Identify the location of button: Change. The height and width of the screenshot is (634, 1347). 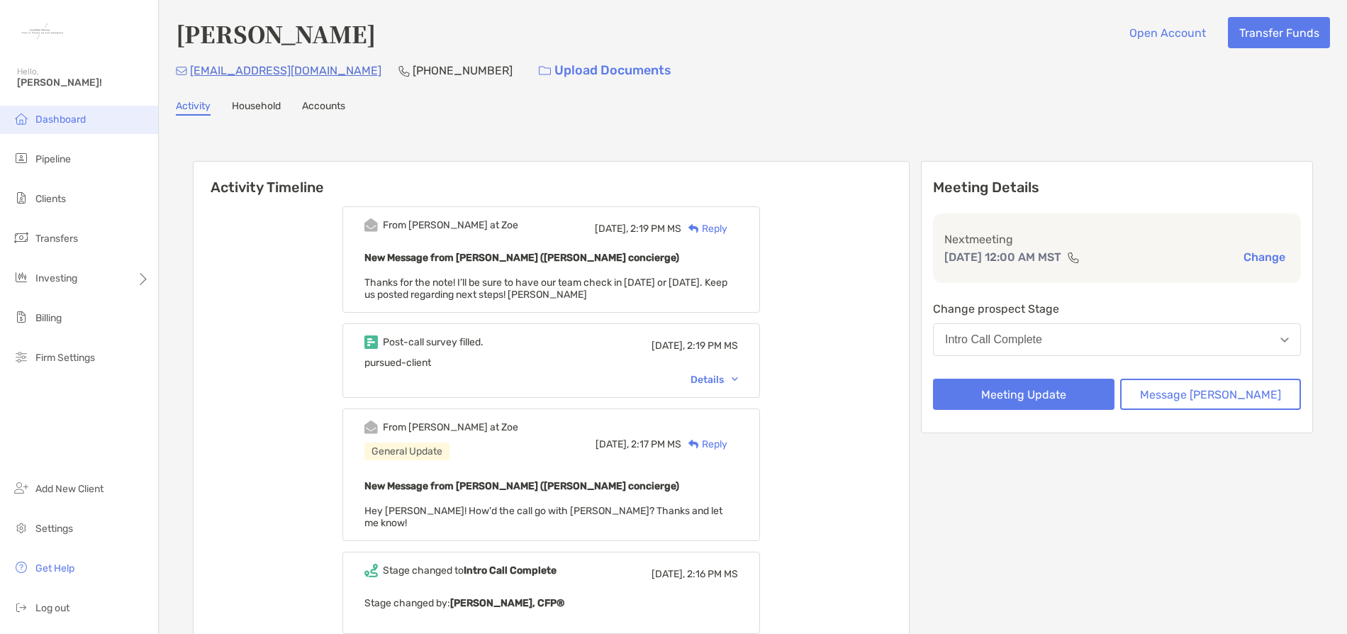
(1264, 257).